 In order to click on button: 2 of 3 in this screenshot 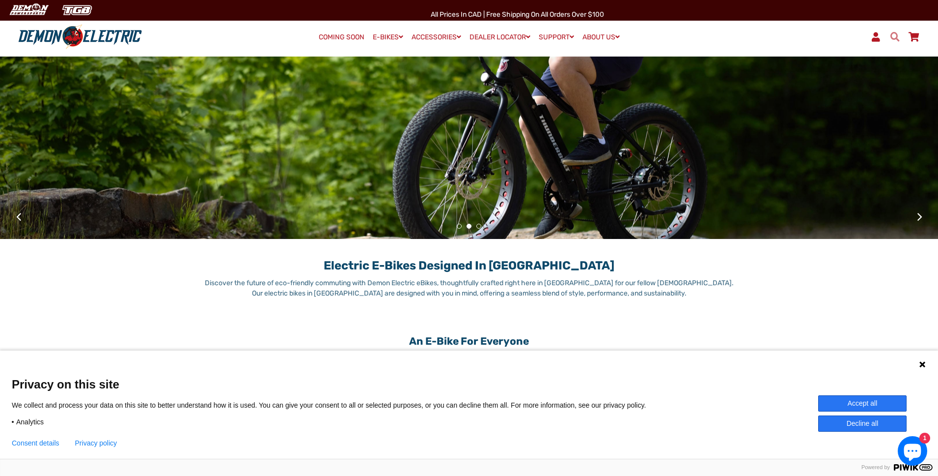, I will do `click(469, 226)`.